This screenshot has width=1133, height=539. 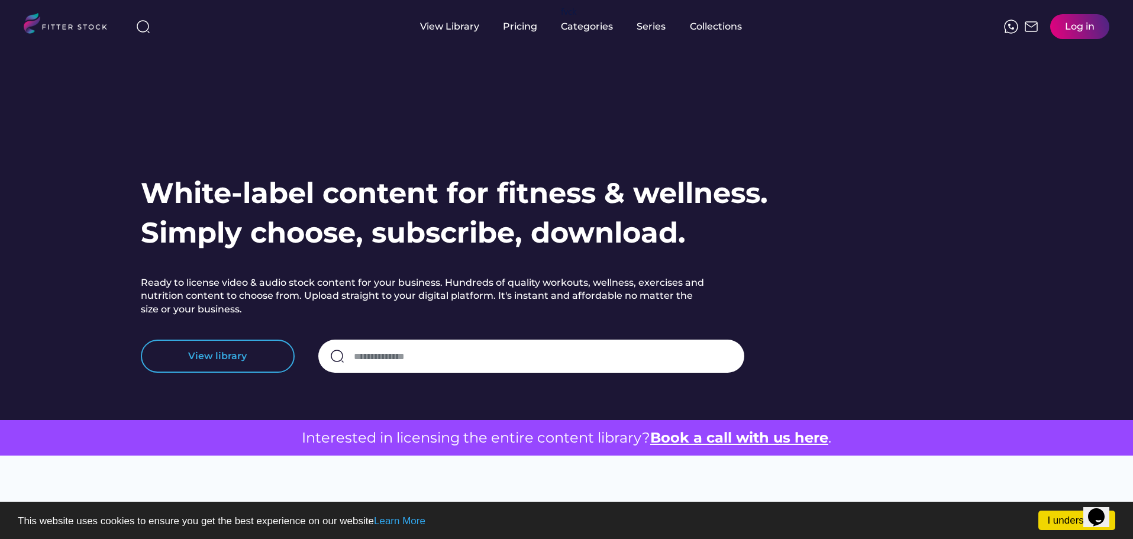 What do you see at coordinates (218, 356) in the screenshot?
I see `button: View library` at bounding box center [218, 356].